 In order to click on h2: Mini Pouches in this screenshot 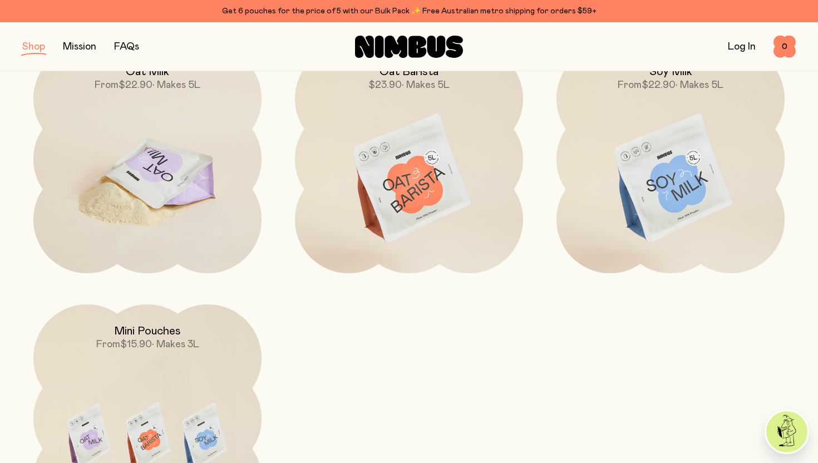, I will do `click(147, 331)`.